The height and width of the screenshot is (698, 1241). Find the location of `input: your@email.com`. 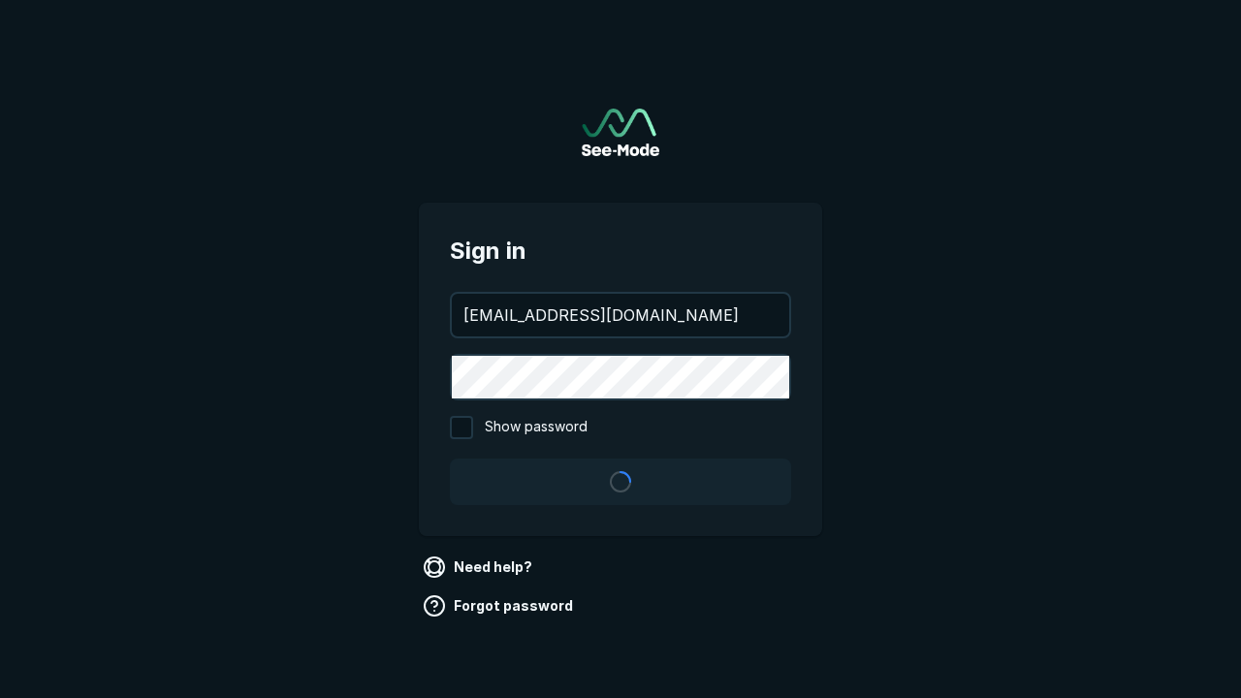

input: your@email.com is located at coordinates (621, 315).